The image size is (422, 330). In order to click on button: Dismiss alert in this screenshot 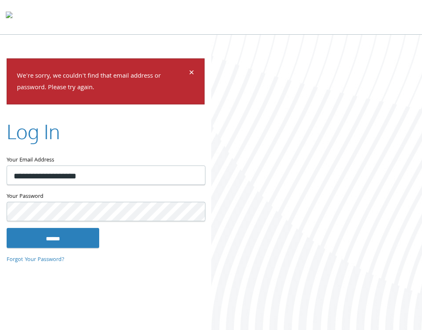, I will do `click(191, 73)`.